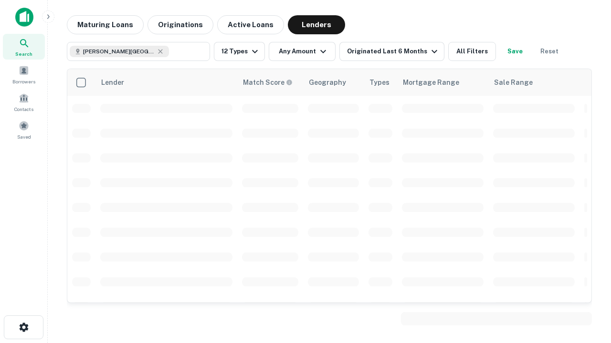  Describe the element at coordinates (515, 52) in the screenshot. I see `button: Save your search to get updates of matches that match your search criteria.` at that location.